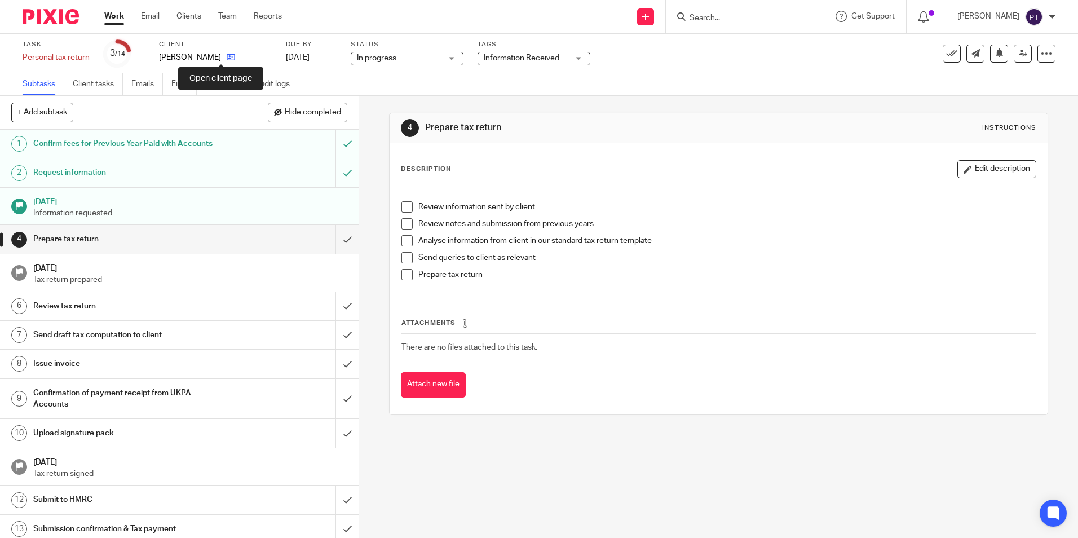 Image resolution: width=1078 pixels, height=538 pixels. What do you see at coordinates (191, 474) in the screenshot?
I see `p: Tax return signed` at bounding box center [191, 474].